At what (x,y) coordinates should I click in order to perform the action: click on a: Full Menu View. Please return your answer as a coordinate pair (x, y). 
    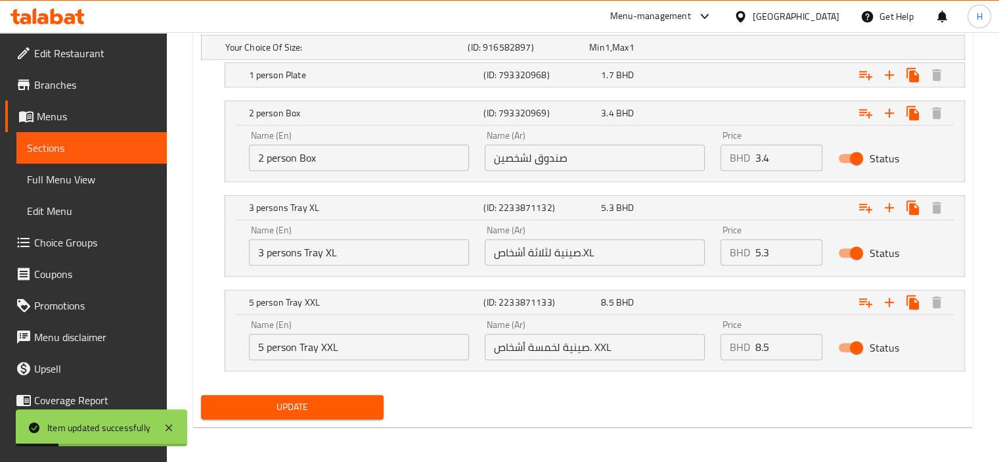
    Looking at the image, I should click on (91, 179).